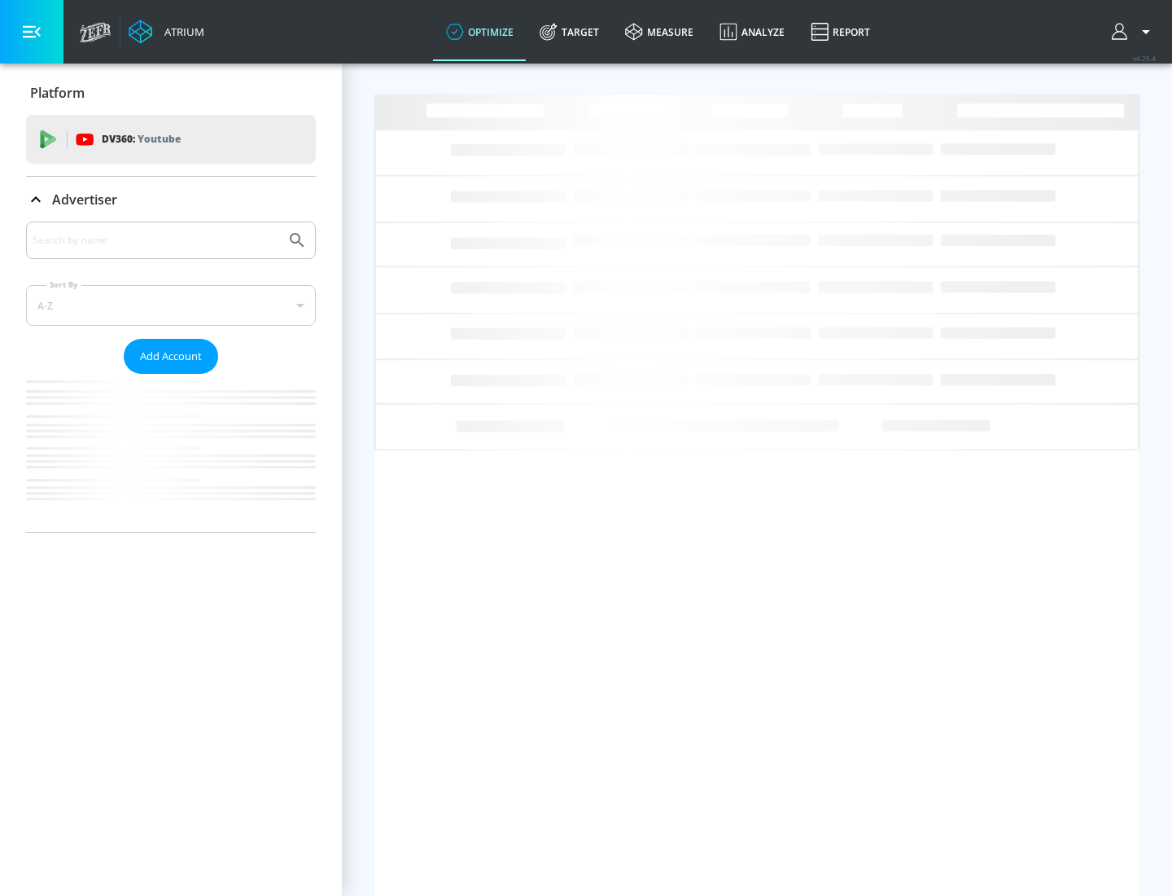  I want to click on div: DV360: Youtube, so click(171, 139).